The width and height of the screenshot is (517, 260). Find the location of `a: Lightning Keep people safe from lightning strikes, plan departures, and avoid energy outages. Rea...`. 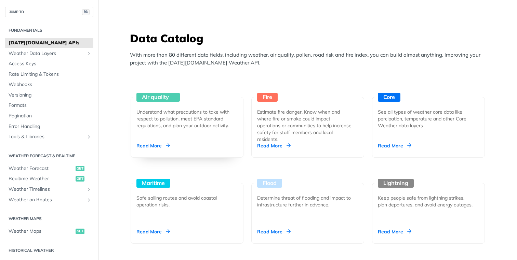

a: Lightning Keep people safe from lightning strikes, plan departures, and avoid energy outages. Rea... is located at coordinates (428, 201).